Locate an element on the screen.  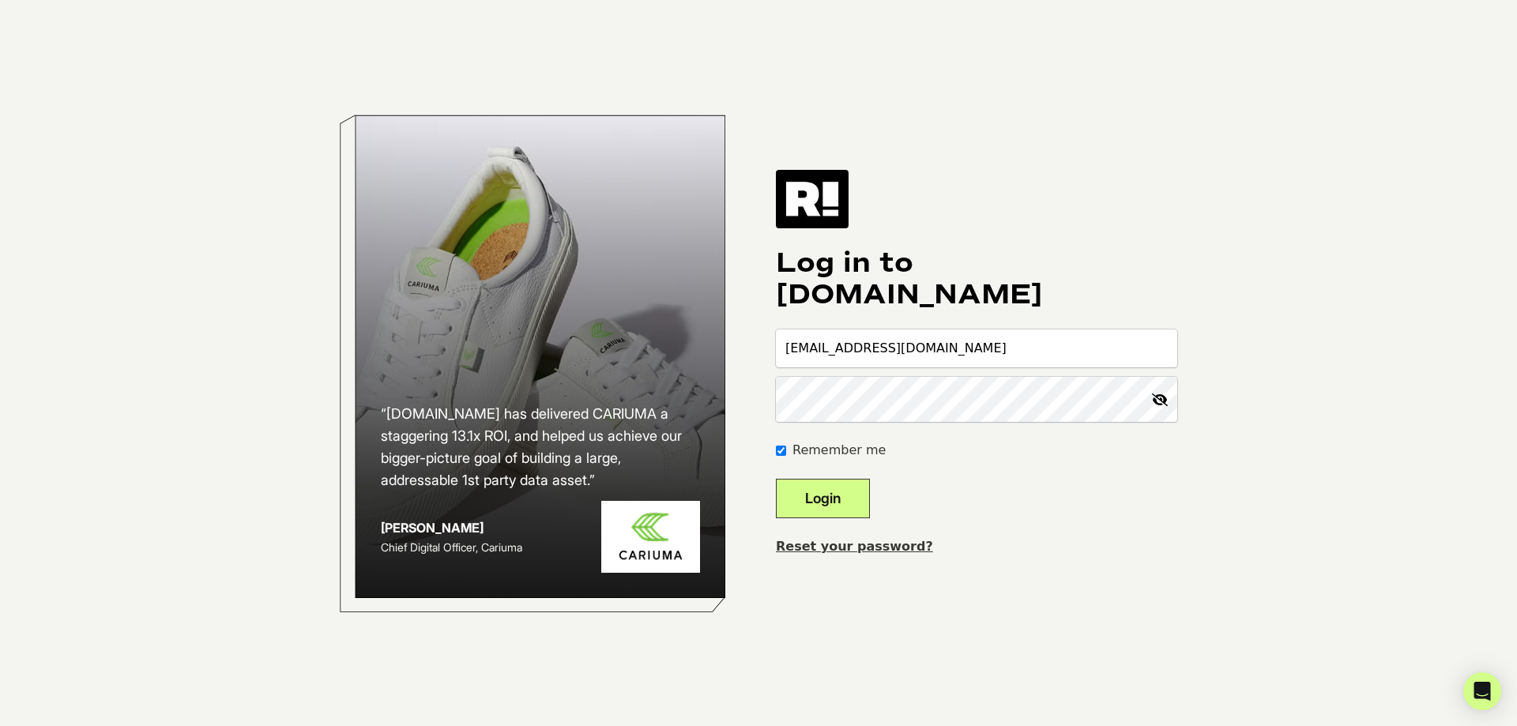
img: Retention.com is located at coordinates (812, 199).